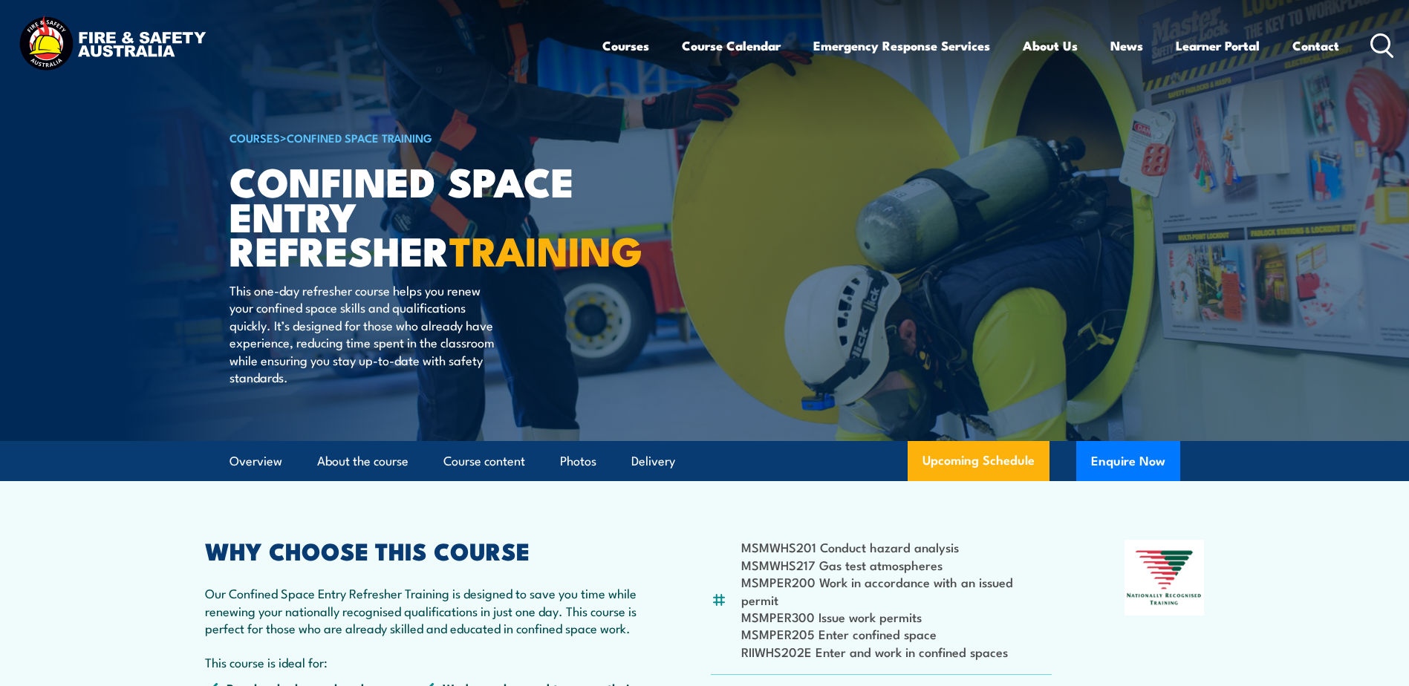  I want to click on a: Photos, so click(578, 461).